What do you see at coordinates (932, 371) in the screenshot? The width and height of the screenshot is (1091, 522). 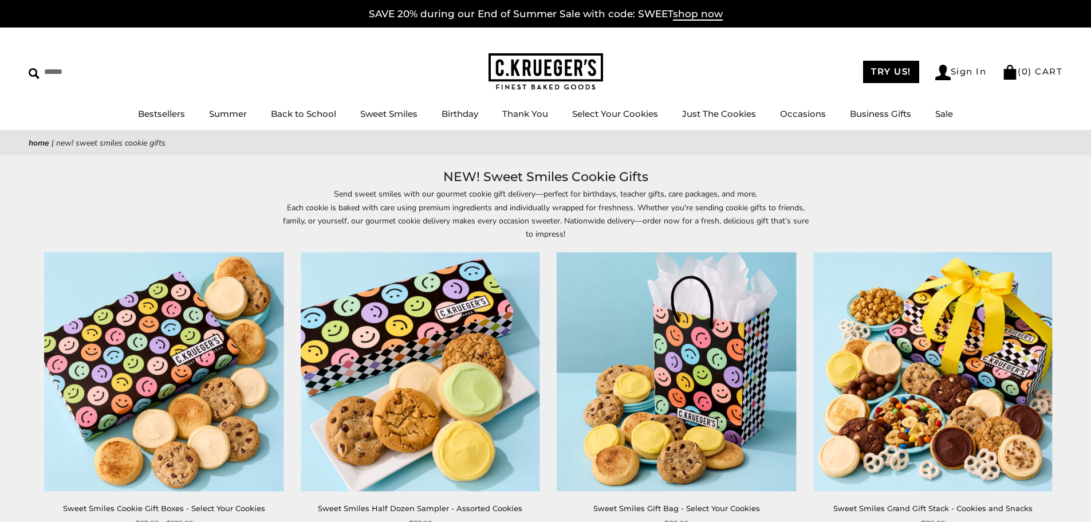 I see `img: Sweet Smiles Grand Gift Stack - Cookies and Snacks` at bounding box center [932, 371].